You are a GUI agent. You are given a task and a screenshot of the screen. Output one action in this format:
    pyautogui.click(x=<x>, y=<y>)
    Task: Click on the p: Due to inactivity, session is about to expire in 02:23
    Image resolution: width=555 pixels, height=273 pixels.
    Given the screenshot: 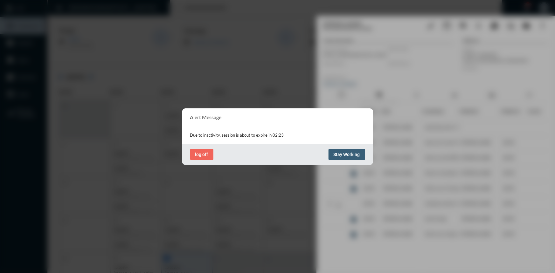 What is the action you would take?
    pyautogui.click(x=278, y=135)
    